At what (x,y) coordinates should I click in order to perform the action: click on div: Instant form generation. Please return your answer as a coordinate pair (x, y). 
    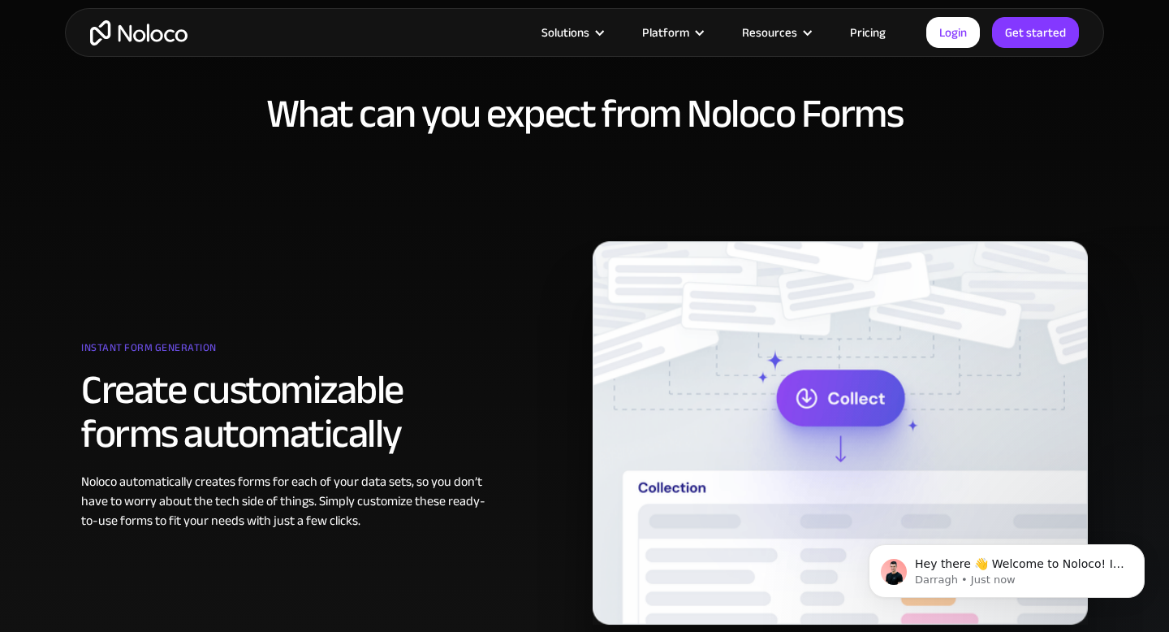
    Looking at the image, I should click on (286, 352).